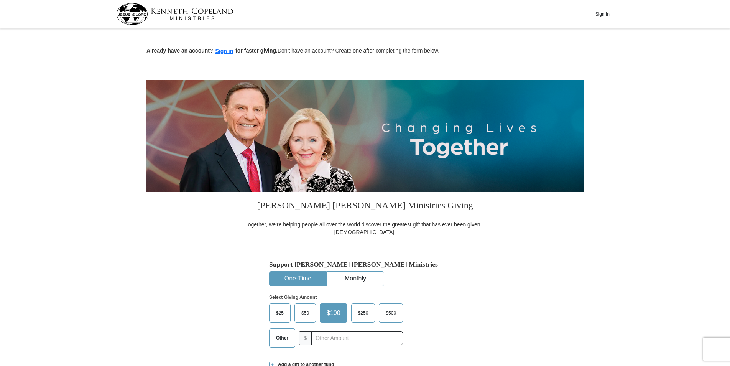 This screenshot has height=366, width=730. I want to click on button: Sign in, so click(224, 51).